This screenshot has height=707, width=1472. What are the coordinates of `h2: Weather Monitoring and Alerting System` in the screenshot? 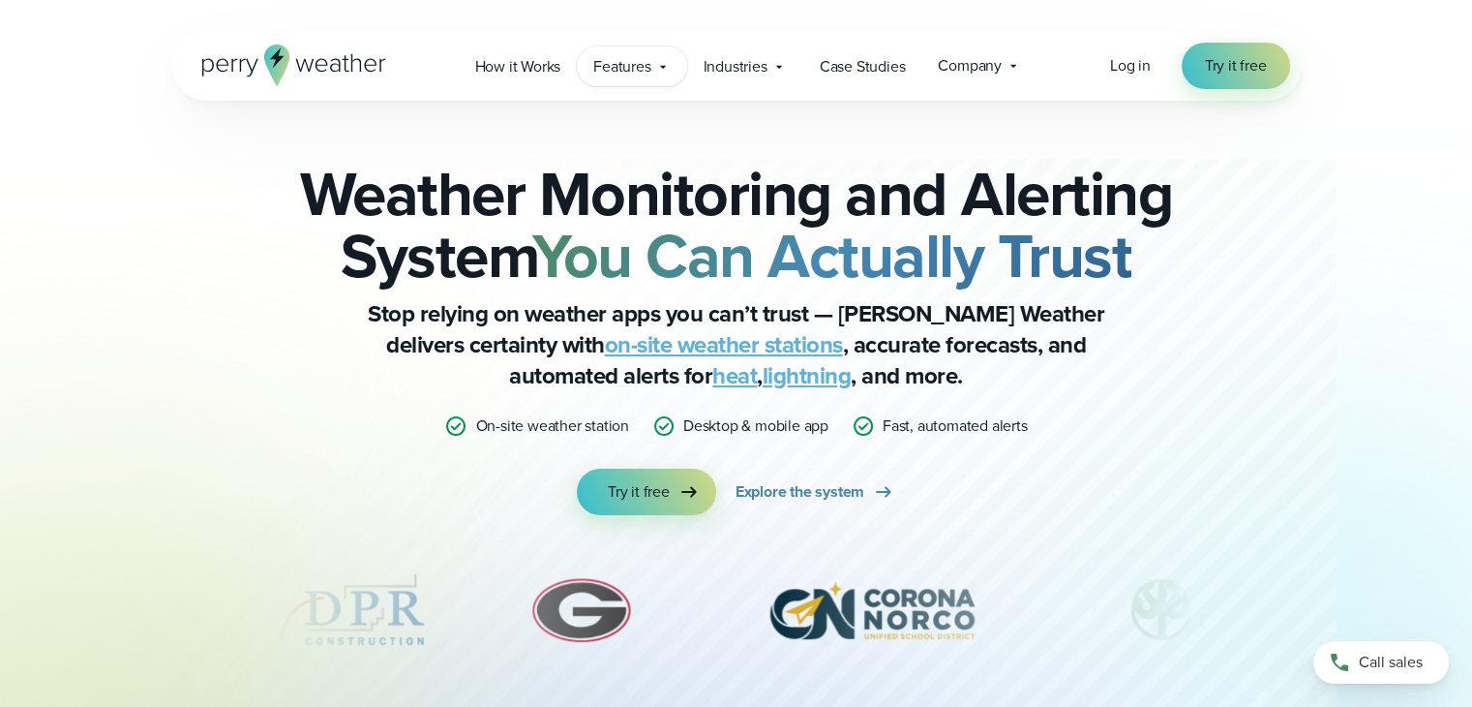 It's located at (737, 225).